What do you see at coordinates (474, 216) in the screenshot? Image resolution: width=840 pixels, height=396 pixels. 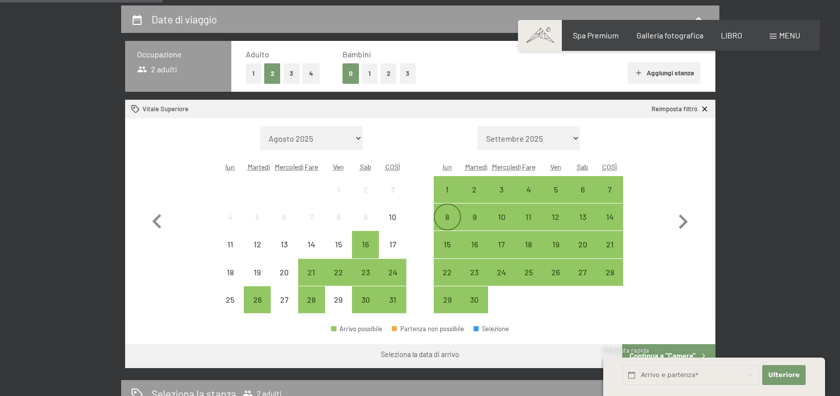 I see `font: 9` at bounding box center [474, 216].